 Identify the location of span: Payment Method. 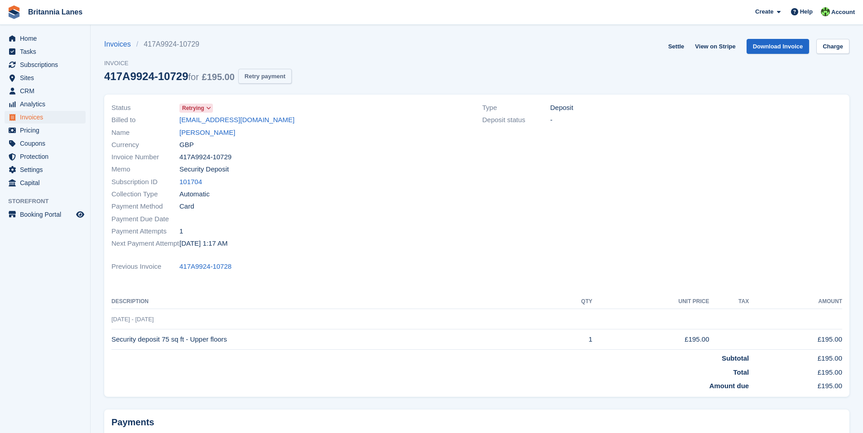
(145, 207).